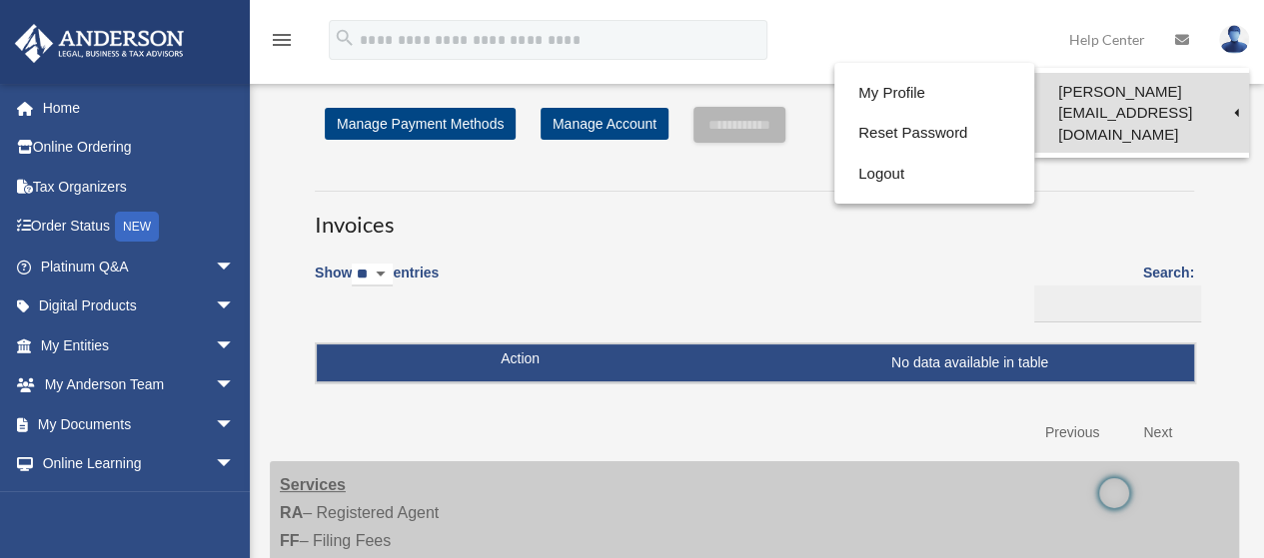 The height and width of the screenshot is (558, 1264). I want to click on strong: RA, so click(291, 512).